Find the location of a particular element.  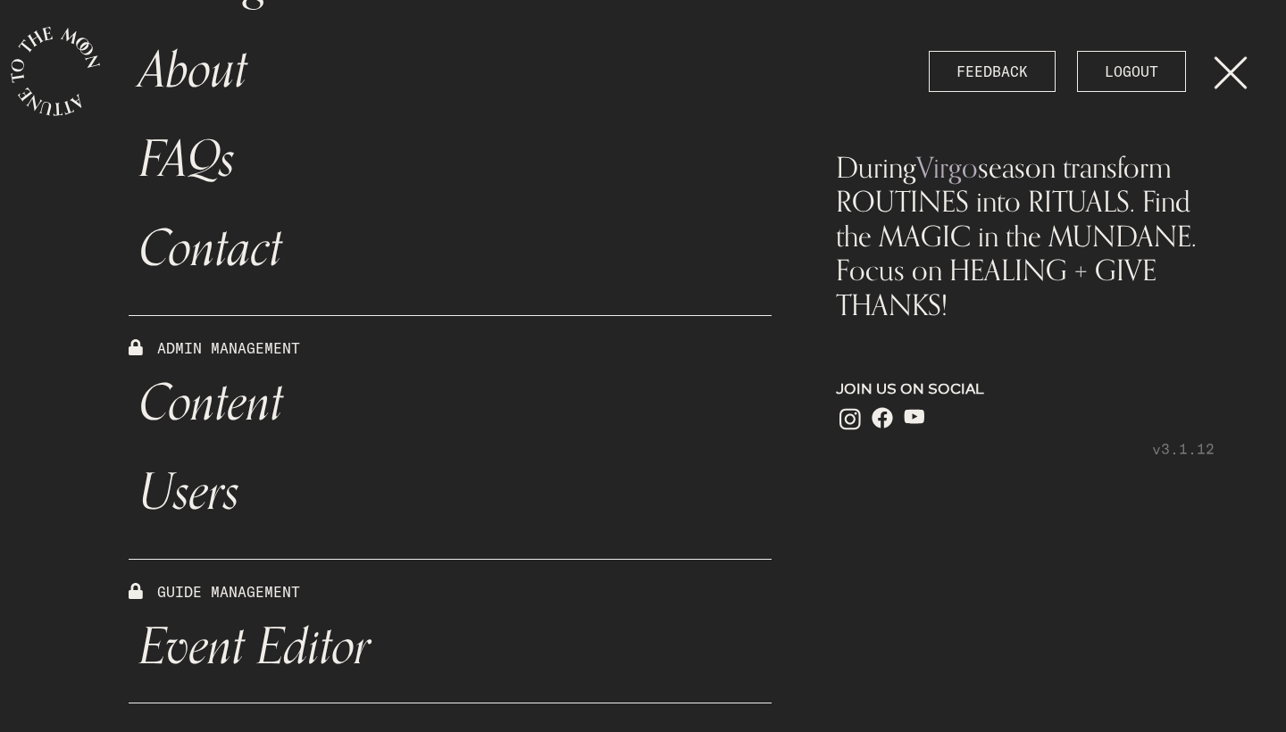

a: Content is located at coordinates (450, 404).